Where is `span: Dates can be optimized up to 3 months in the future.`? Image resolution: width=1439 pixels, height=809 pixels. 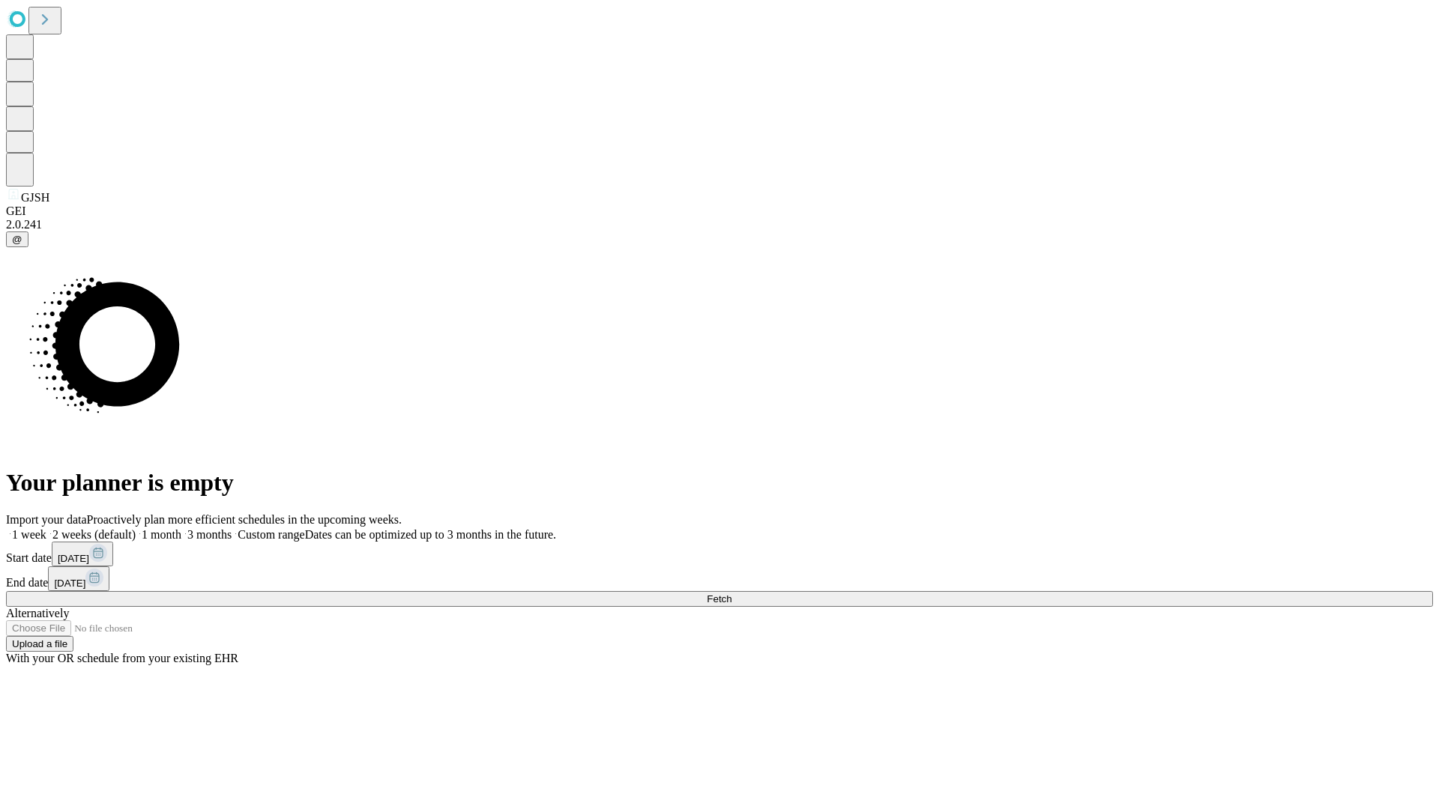 span: Dates can be optimized up to 3 months in the future. is located at coordinates (430, 534).